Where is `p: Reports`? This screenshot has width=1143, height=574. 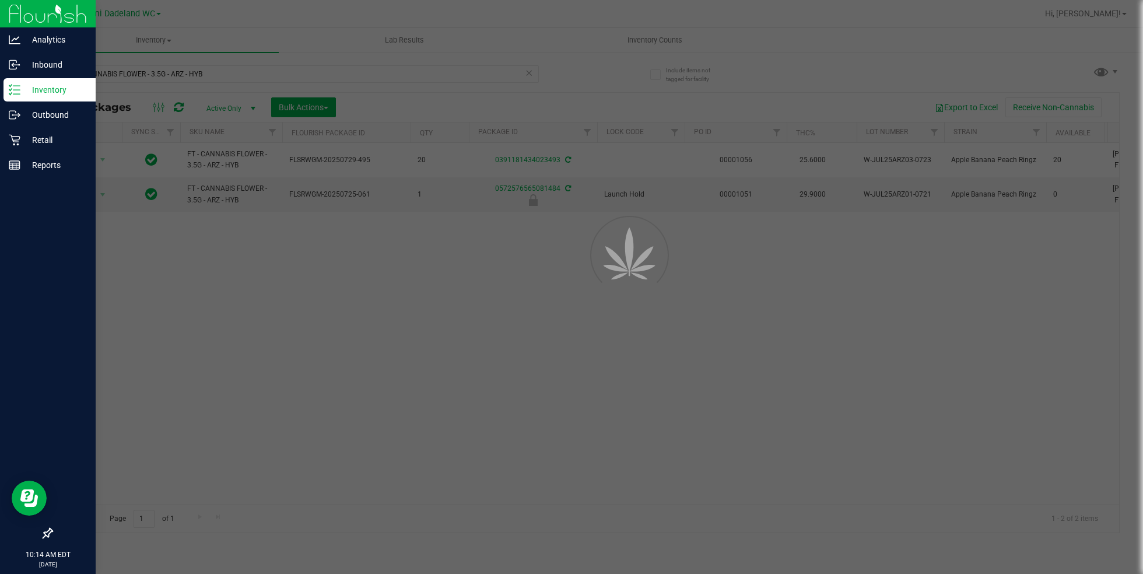
p: Reports is located at coordinates (55, 165).